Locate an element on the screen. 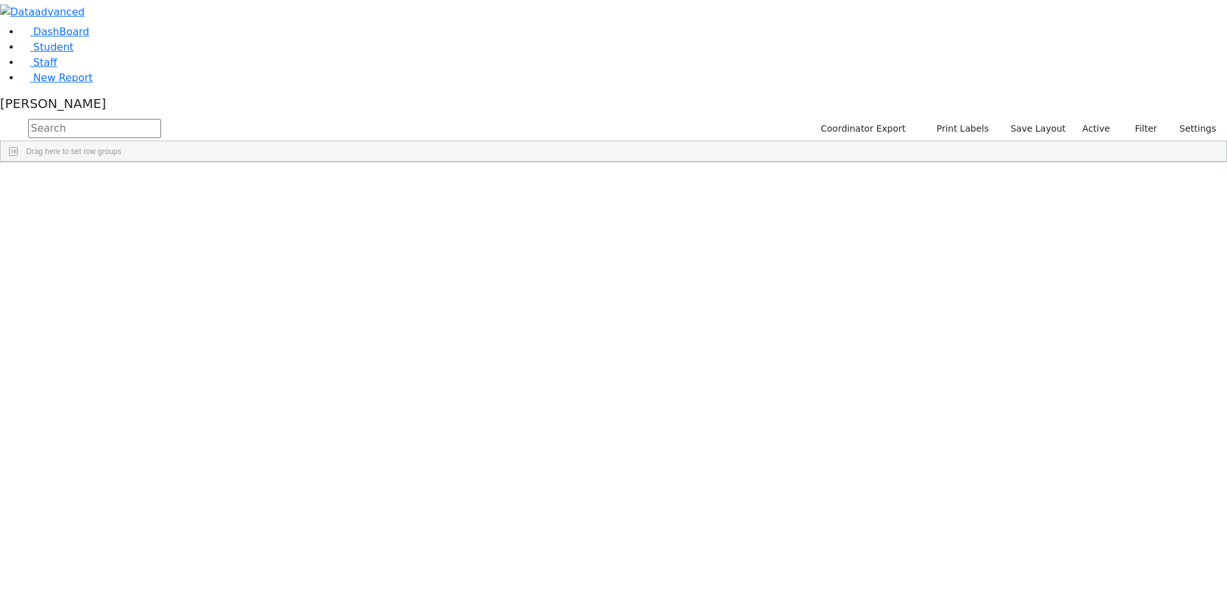  a: Staff is located at coordinates (38, 62).